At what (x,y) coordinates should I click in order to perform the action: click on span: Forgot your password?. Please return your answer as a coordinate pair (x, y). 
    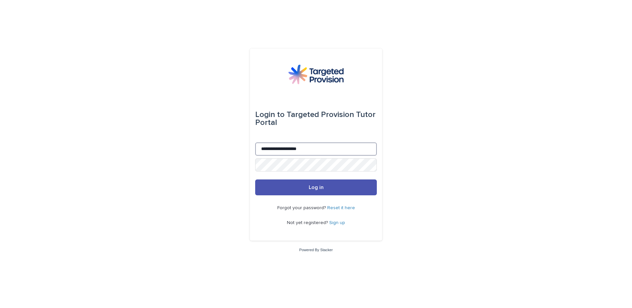
    Looking at the image, I should click on (302, 208).